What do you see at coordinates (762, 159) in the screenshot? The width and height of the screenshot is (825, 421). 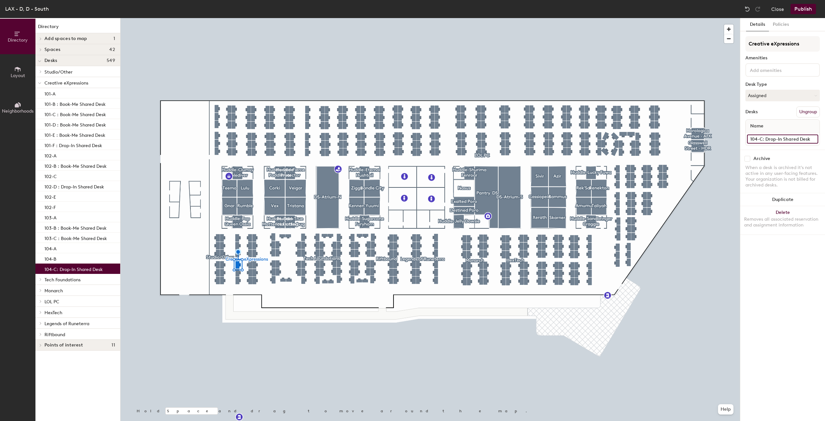 I see `div: Archive` at bounding box center [762, 159].